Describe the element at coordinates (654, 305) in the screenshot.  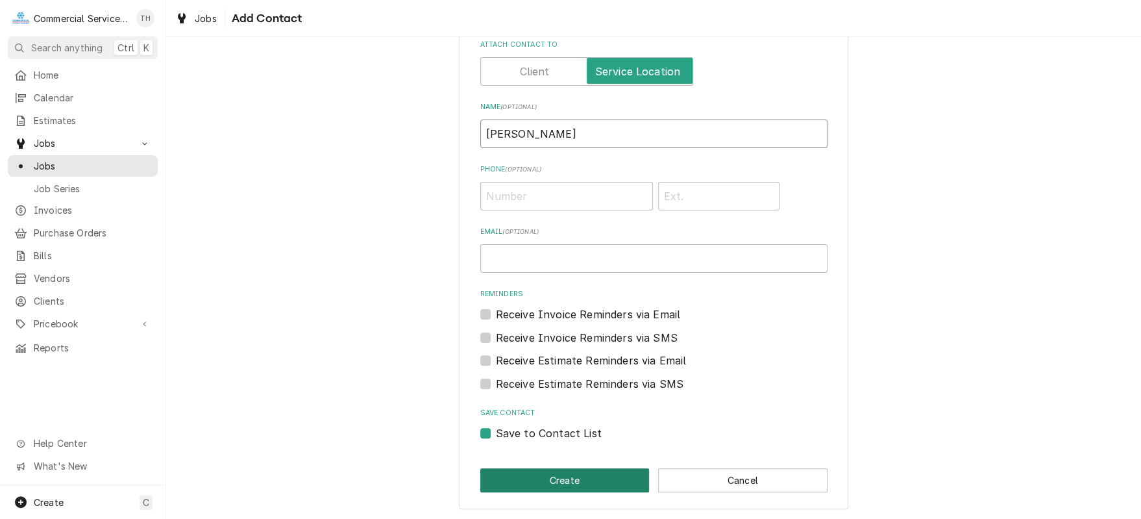
I see `div: Reminders` at that location.